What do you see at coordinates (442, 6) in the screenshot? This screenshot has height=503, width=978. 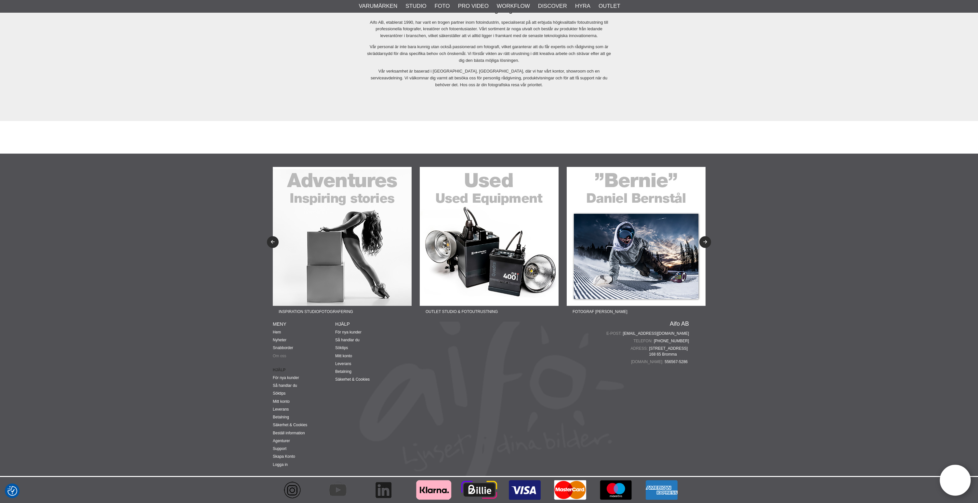 I see `a: Foto` at bounding box center [442, 6].